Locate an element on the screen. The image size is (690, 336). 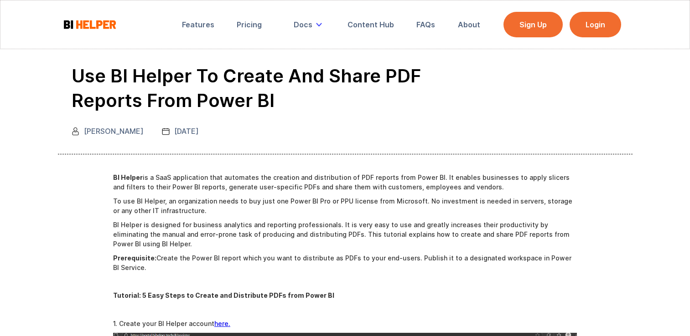
strong: Prerequisite: is located at coordinates (134, 258).